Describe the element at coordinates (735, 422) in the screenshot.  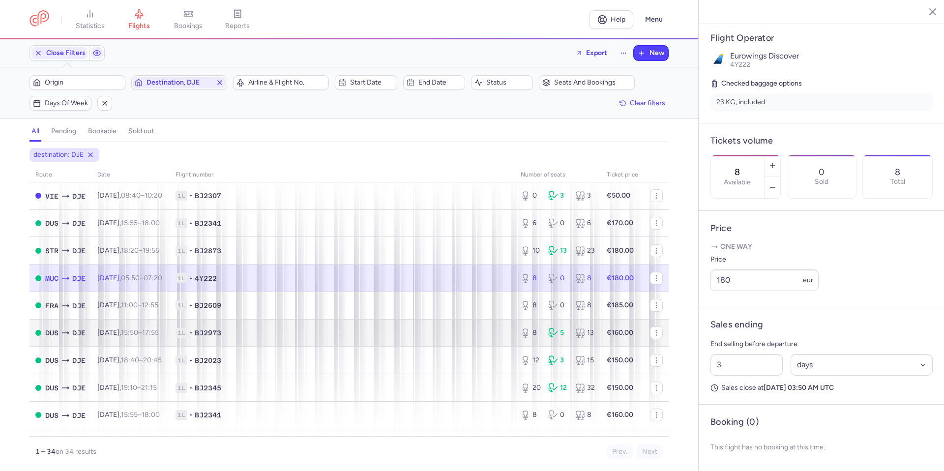
I see `h4: Booking (0)` at that location.